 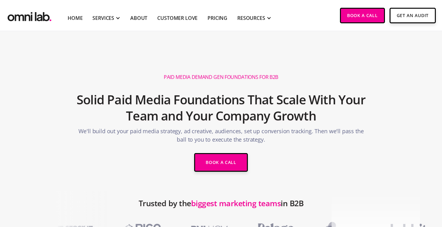 What do you see at coordinates (386, 191) in the screenshot?
I see `div: Chat Widget` at bounding box center [386, 191].